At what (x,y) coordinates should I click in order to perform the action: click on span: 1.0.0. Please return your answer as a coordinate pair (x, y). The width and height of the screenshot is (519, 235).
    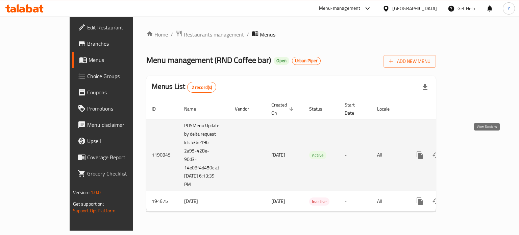
    Looking at the image, I should click on (96, 192).